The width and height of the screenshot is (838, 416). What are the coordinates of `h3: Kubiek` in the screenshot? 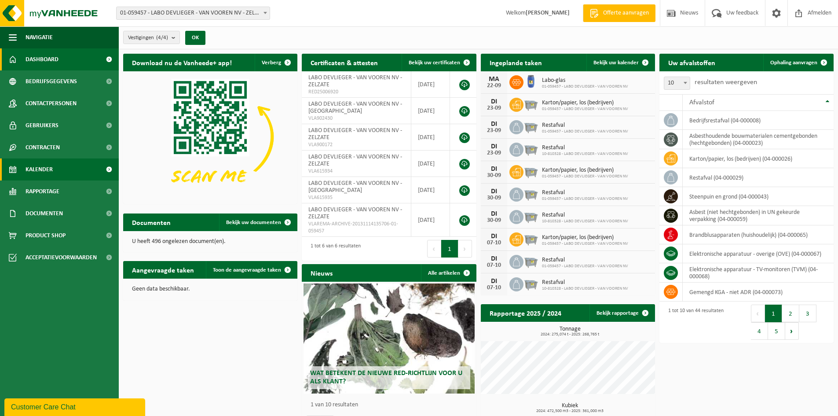 It's located at (570, 408).